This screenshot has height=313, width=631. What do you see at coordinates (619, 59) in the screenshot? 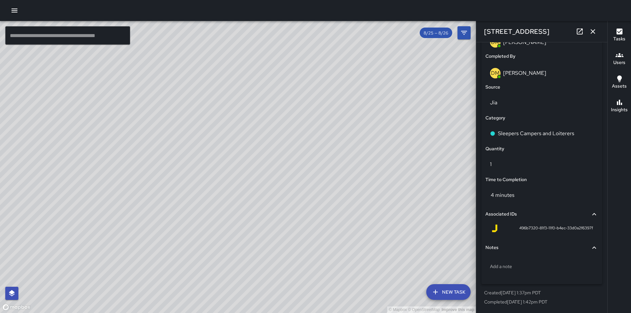
I see `button: Users` at bounding box center [619, 59].